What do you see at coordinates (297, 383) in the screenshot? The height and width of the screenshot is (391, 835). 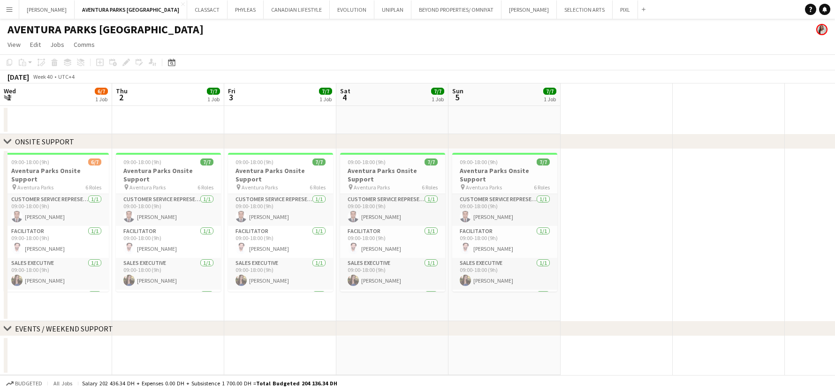 I see `span: Total Budgeted 204 136.34 DH` at bounding box center [297, 383].